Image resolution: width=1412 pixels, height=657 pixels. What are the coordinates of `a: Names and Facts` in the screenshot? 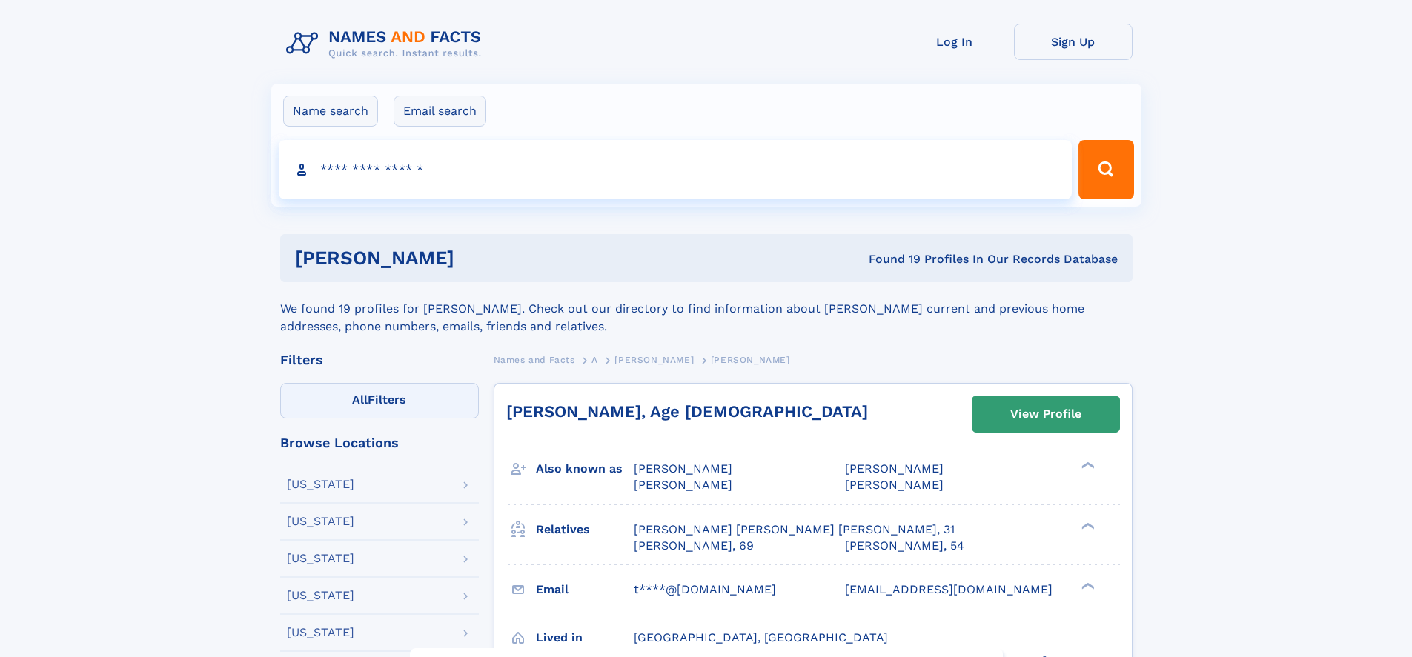 It's located at (534, 359).